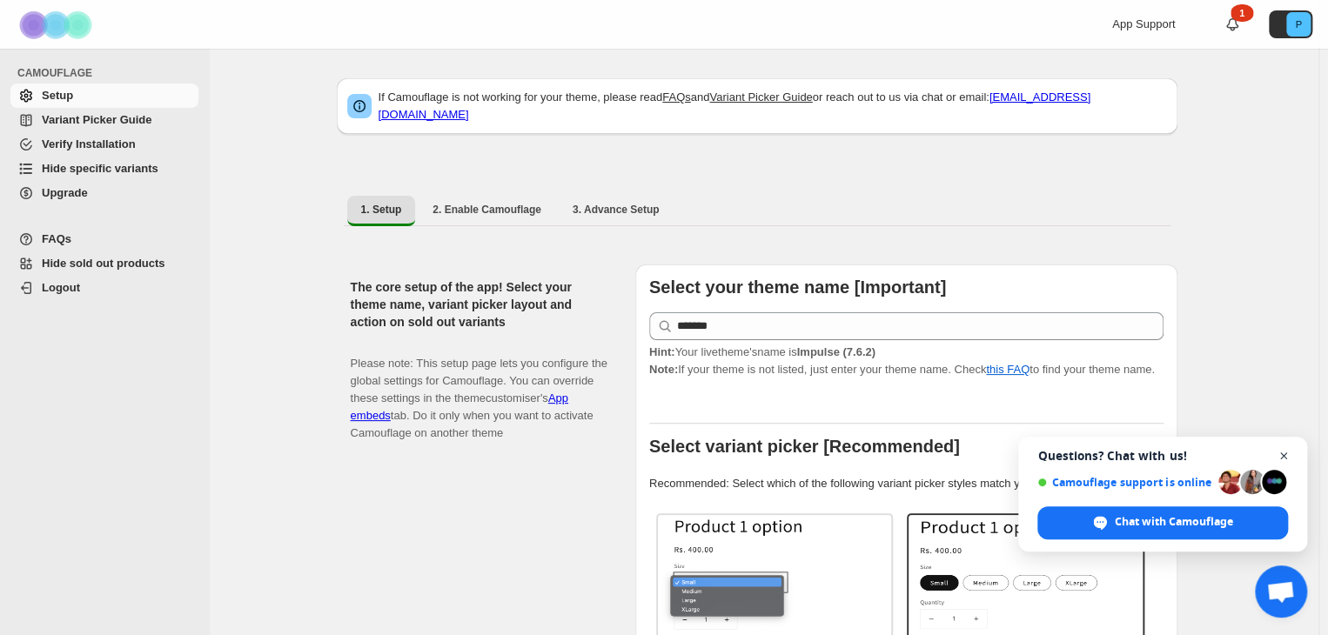  Describe the element at coordinates (104, 288) in the screenshot. I see `a: Logout` at that location.